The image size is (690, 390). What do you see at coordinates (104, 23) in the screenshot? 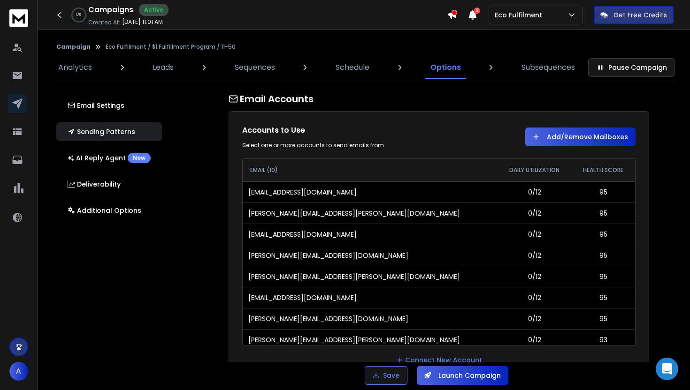
I see `p: Created At:` at bounding box center [104, 23].